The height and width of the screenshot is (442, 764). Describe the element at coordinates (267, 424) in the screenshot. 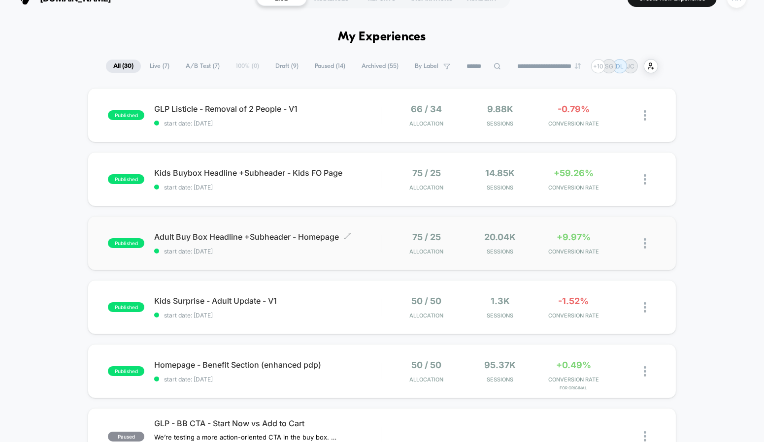

I see `span: GLP - BB CTA - Start Now vs Add to Cart` at that location.